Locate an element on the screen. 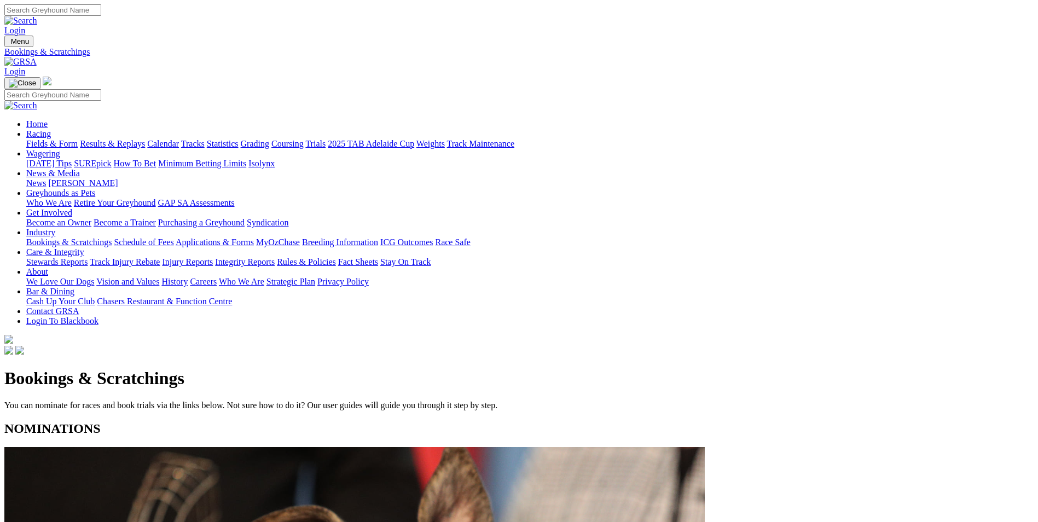 Image resolution: width=1038 pixels, height=522 pixels. a: Login To Blackbook is located at coordinates (62, 321).